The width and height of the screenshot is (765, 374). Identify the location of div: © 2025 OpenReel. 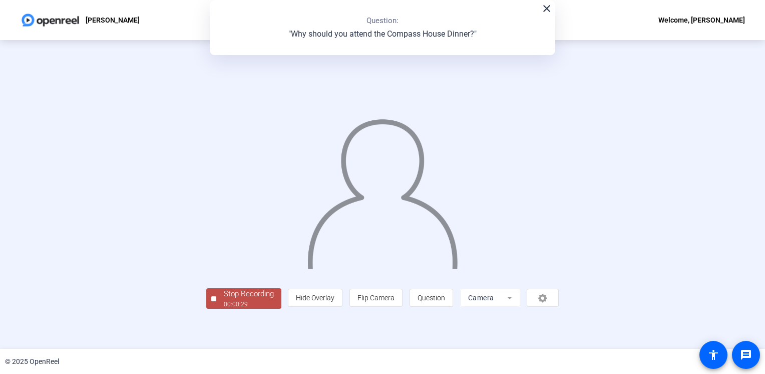
(32, 361).